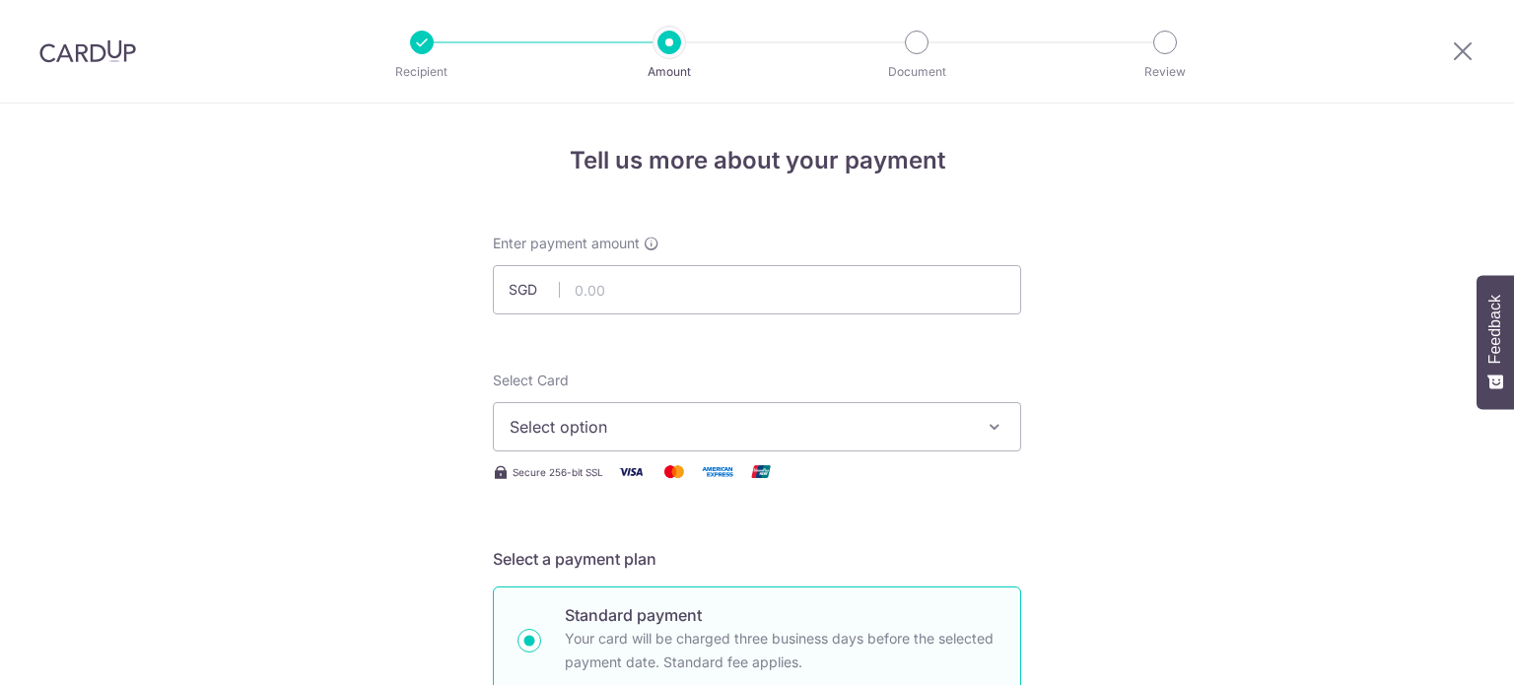  What do you see at coordinates (558, 472) in the screenshot?
I see `span: Secure 256-bit SSL` at bounding box center [558, 472].